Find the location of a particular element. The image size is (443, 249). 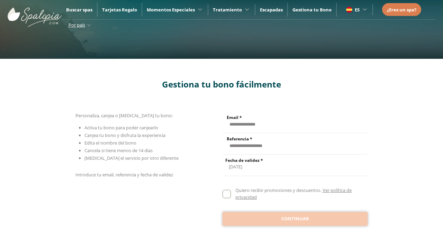

span: Activa tu bono para poder canjearlo is located at coordinates (121, 128).